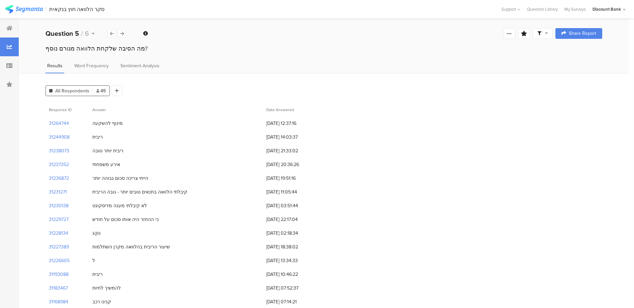 The width and height of the screenshot is (634, 308). I want to click on div: ל, so click(94, 260).